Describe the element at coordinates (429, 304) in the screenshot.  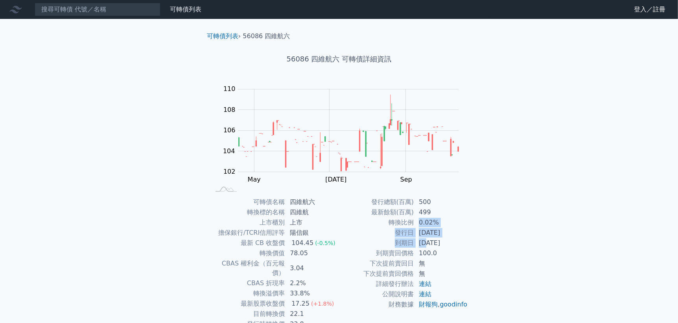
I see `a: 財報狗` at that location.